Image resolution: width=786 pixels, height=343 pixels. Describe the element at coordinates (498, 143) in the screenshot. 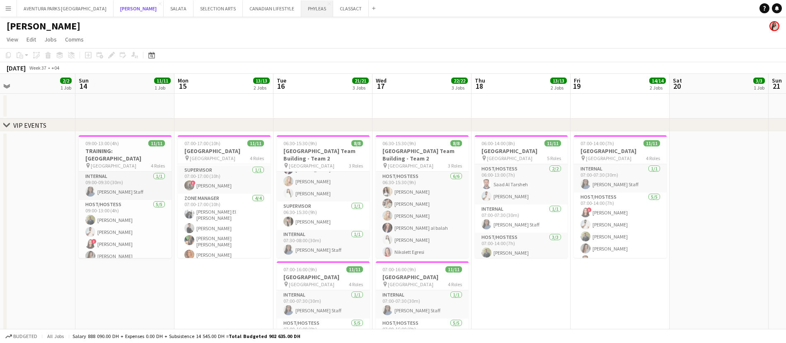

I see `span: 06:00-14:00 (8h)` at that location.